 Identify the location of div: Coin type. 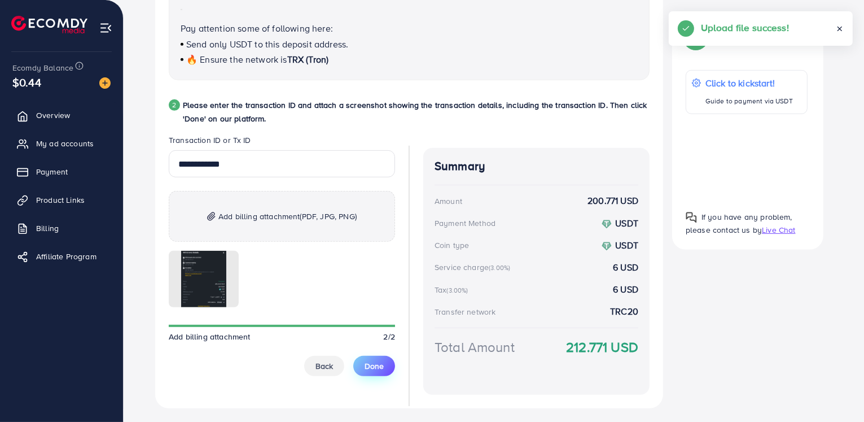
(451, 245).